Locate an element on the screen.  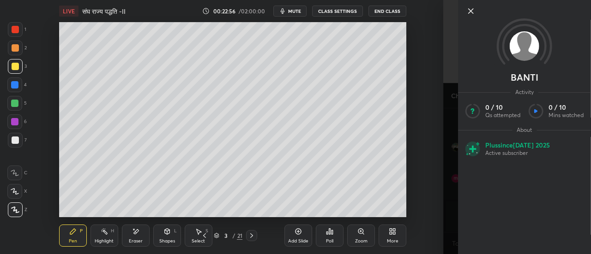
div: More is located at coordinates (392, 241).